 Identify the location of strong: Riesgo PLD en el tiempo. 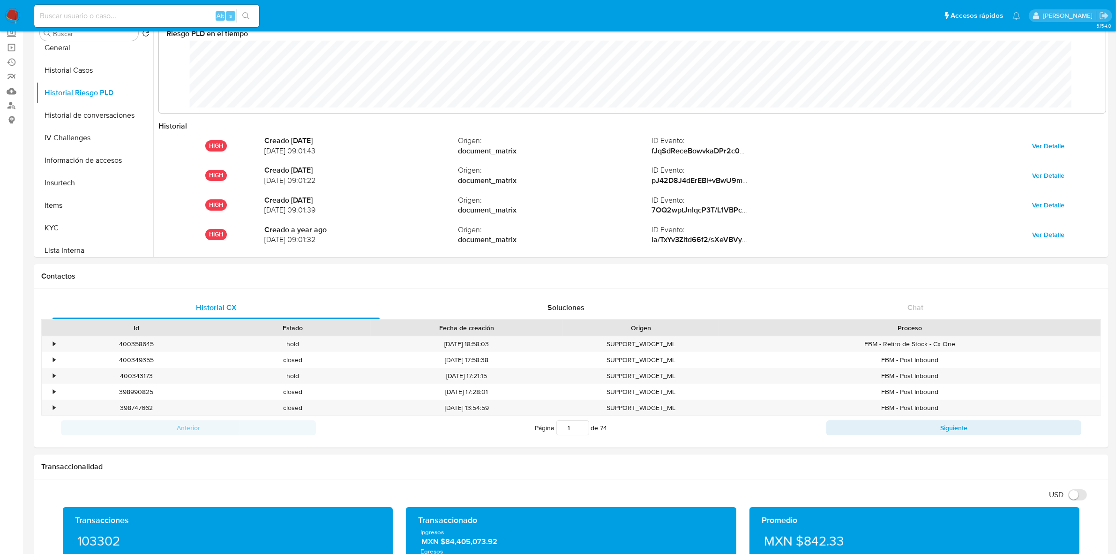
(207, 33).